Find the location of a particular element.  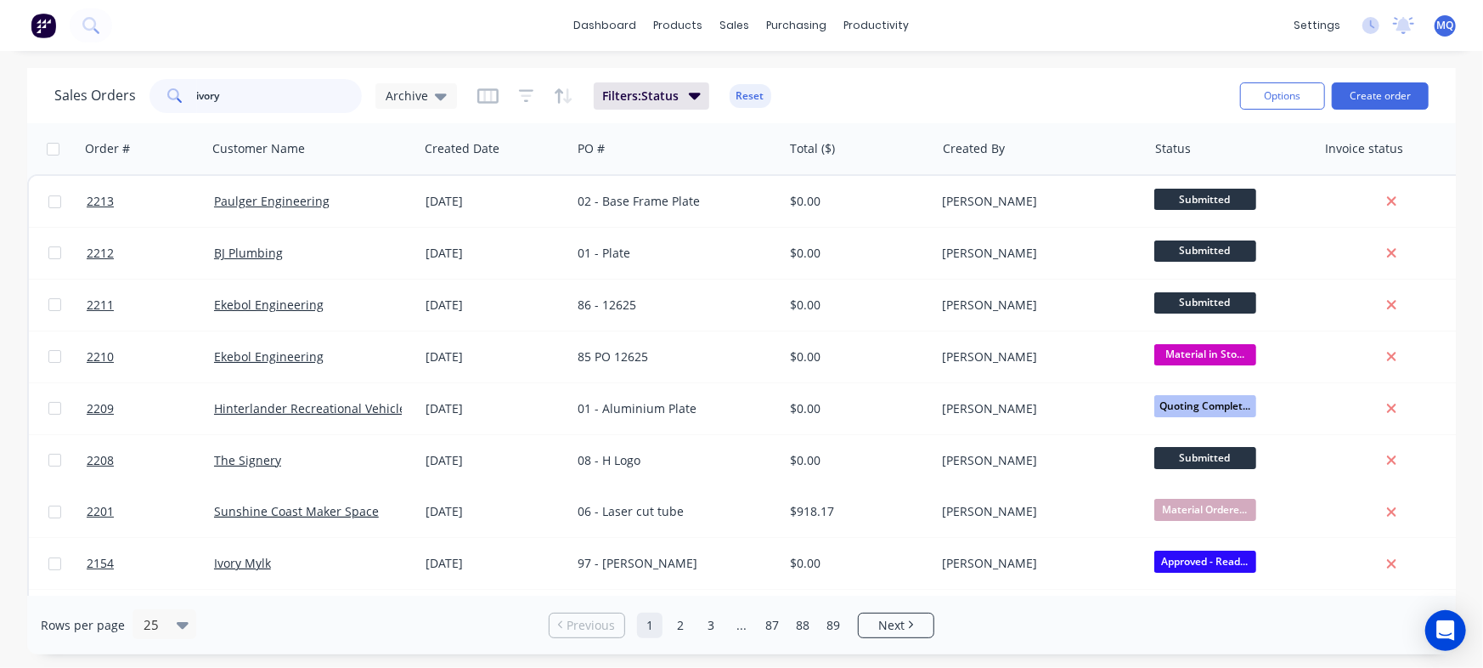

a: 2213 is located at coordinates (150, 201).